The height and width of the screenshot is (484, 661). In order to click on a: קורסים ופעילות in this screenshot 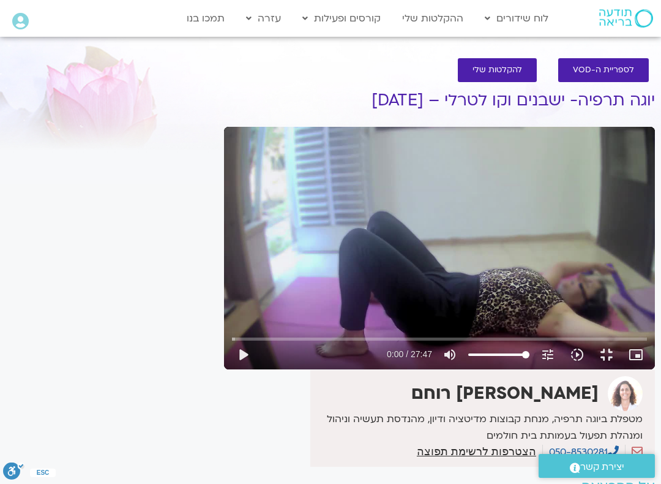, I will do `click(342, 18)`.